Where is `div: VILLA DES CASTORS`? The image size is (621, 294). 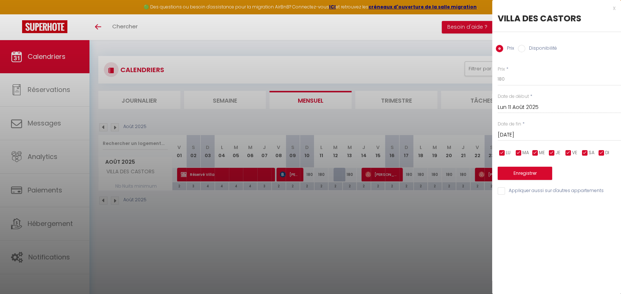
div: VILLA DES CASTORS is located at coordinates (557, 18).